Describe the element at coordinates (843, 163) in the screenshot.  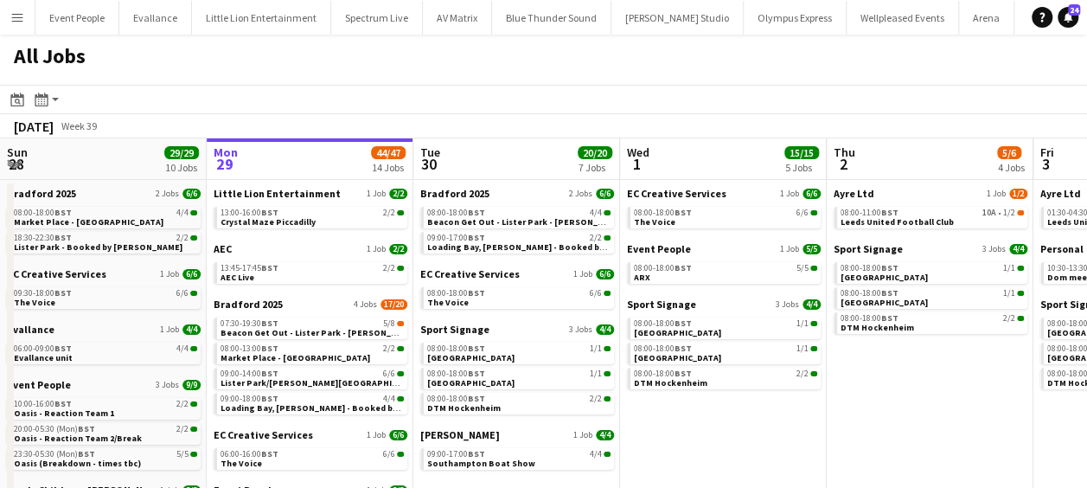
I see `span: 2` at that location.